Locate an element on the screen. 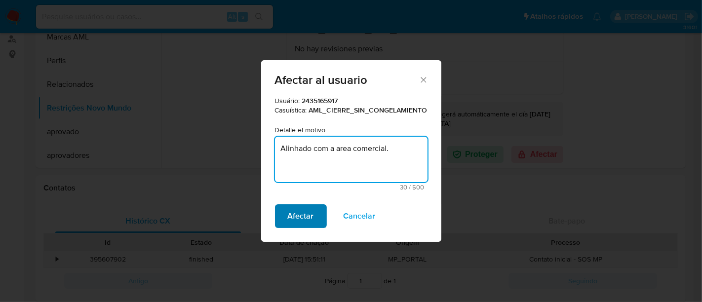 The height and width of the screenshot is (302, 702). span: Afectar al usuario is located at coordinates (347, 80).